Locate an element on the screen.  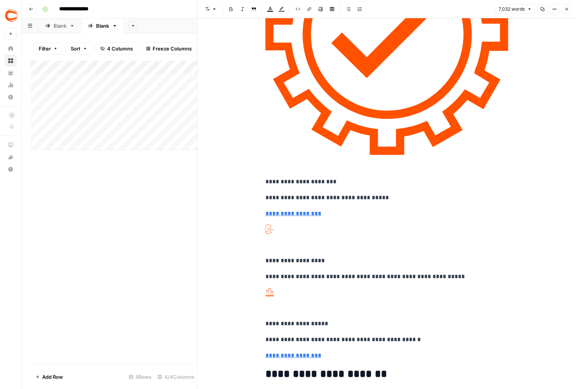
img: apps_1.svg is located at coordinates (270, 229).